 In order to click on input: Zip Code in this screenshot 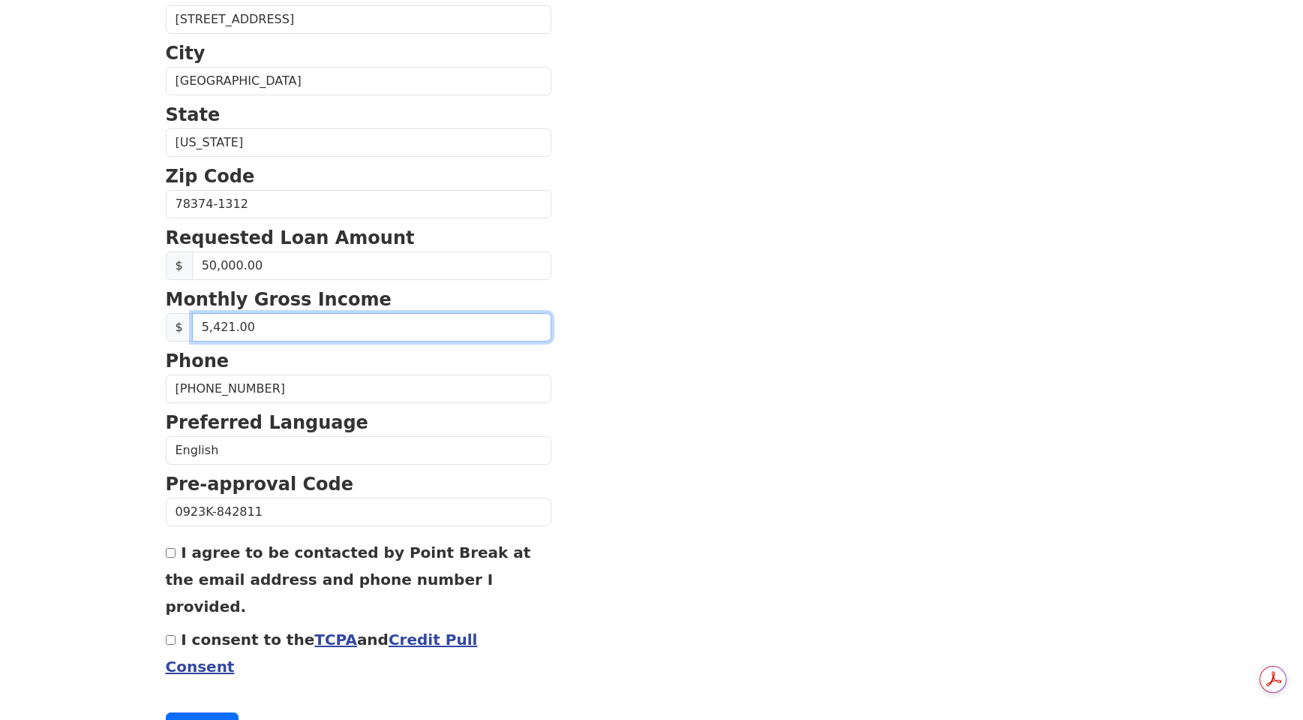, I will do `click(359, 204)`.